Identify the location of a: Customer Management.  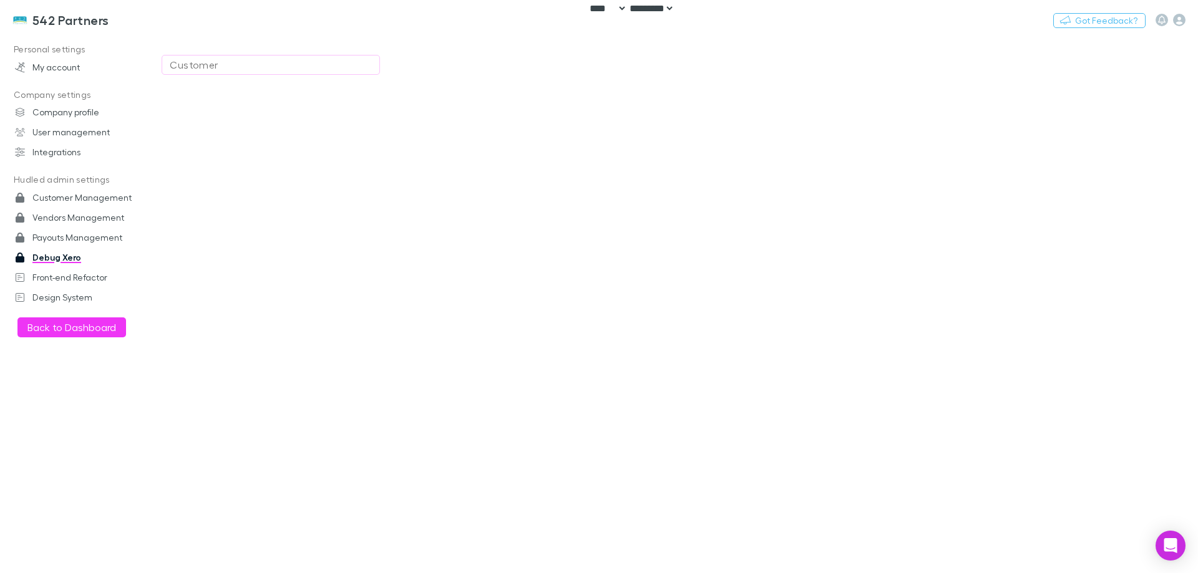
(85, 198).